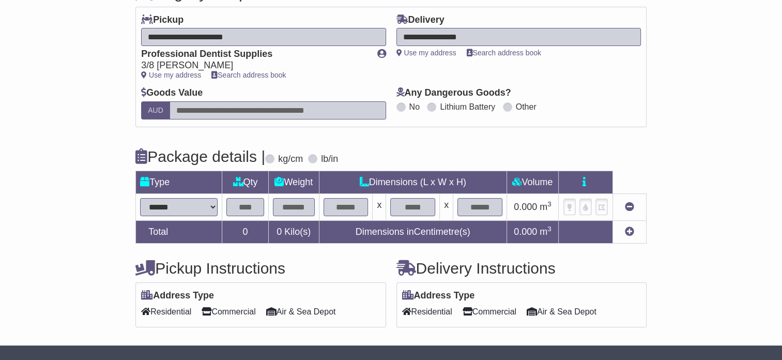 The image size is (782, 360). I want to click on label: lb/in, so click(329, 159).